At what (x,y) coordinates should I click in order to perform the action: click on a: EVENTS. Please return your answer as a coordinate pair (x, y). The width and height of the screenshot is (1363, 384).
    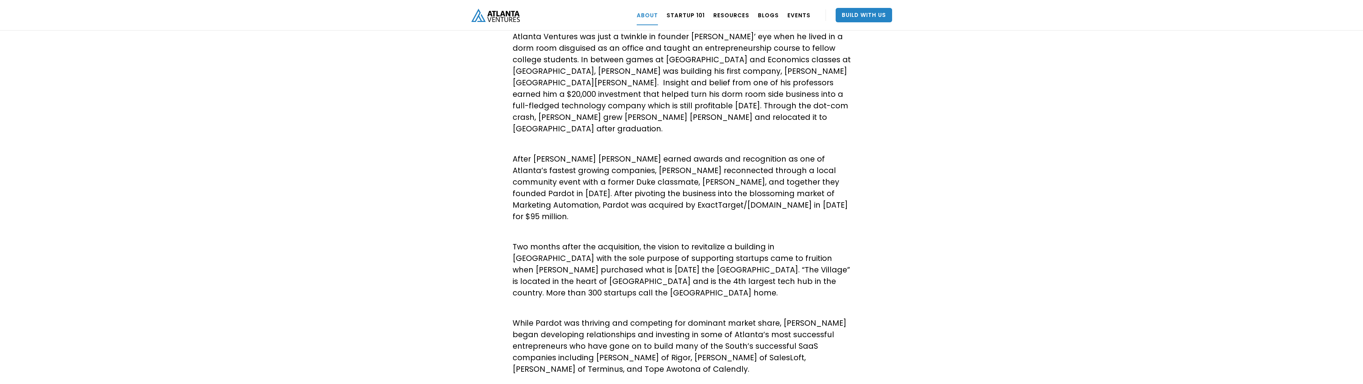
    Looking at the image, I should click on (799, 15).